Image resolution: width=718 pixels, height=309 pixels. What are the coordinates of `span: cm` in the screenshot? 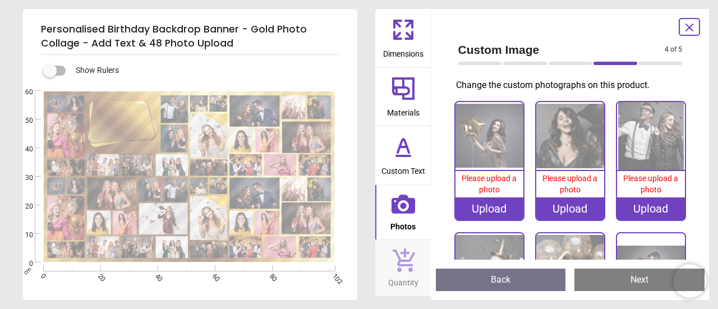 It's located at (27, 271).